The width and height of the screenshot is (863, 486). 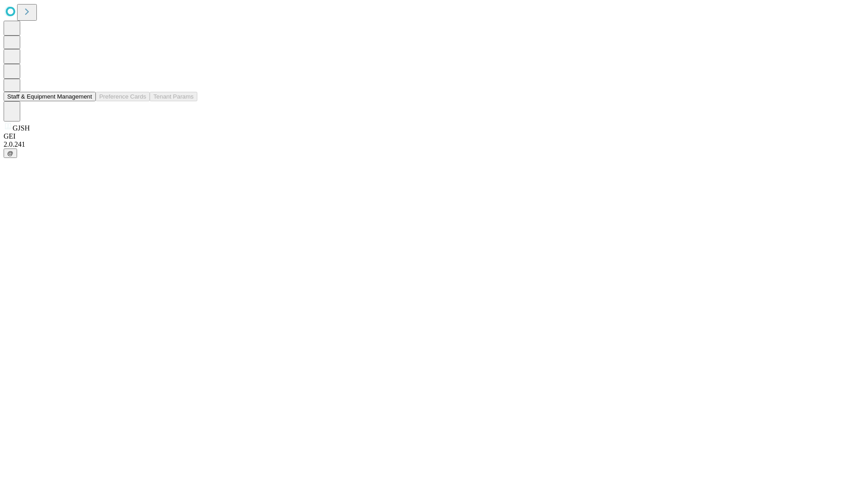 I want to click on button: Tenant Params, so click(x=174, y=96).